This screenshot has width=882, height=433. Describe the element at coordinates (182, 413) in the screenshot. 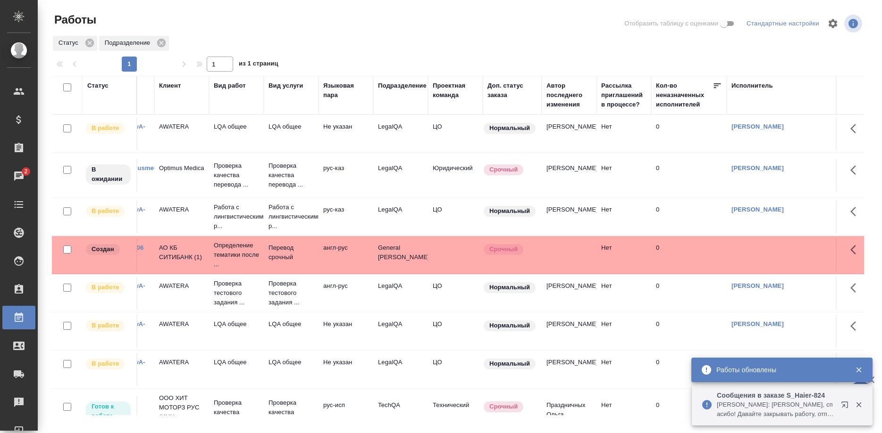

I see `p: ООО ХИТ МОТОРЗ РУС (ИНН 9723160500)` at that location.